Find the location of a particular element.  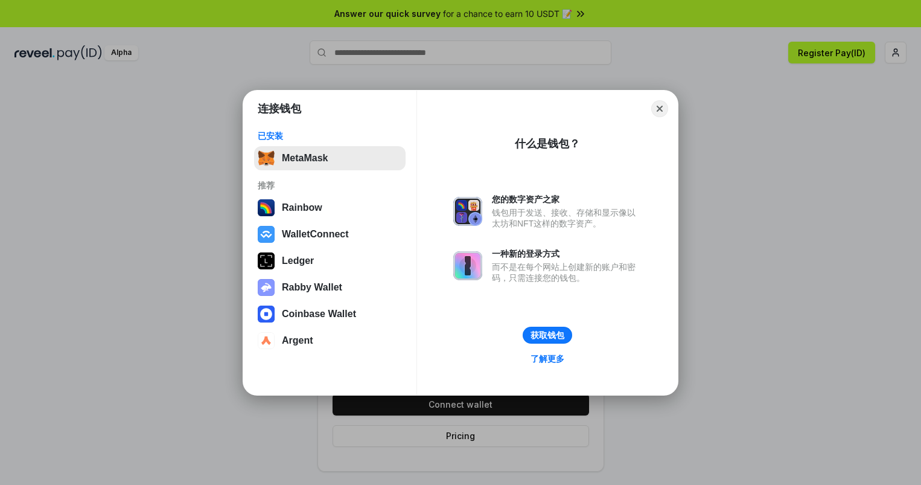

div: 而不是在每个网站上创建新的账户和密码，只需连接您的钱包。 is located at coordinates (567, 272).